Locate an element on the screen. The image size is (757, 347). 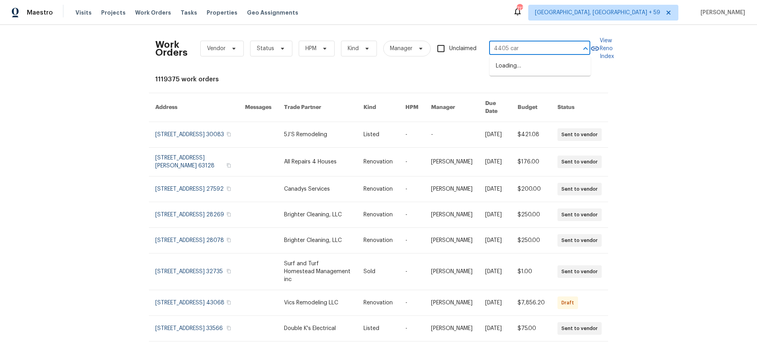
button: Close is located at coordinates (586, 49).